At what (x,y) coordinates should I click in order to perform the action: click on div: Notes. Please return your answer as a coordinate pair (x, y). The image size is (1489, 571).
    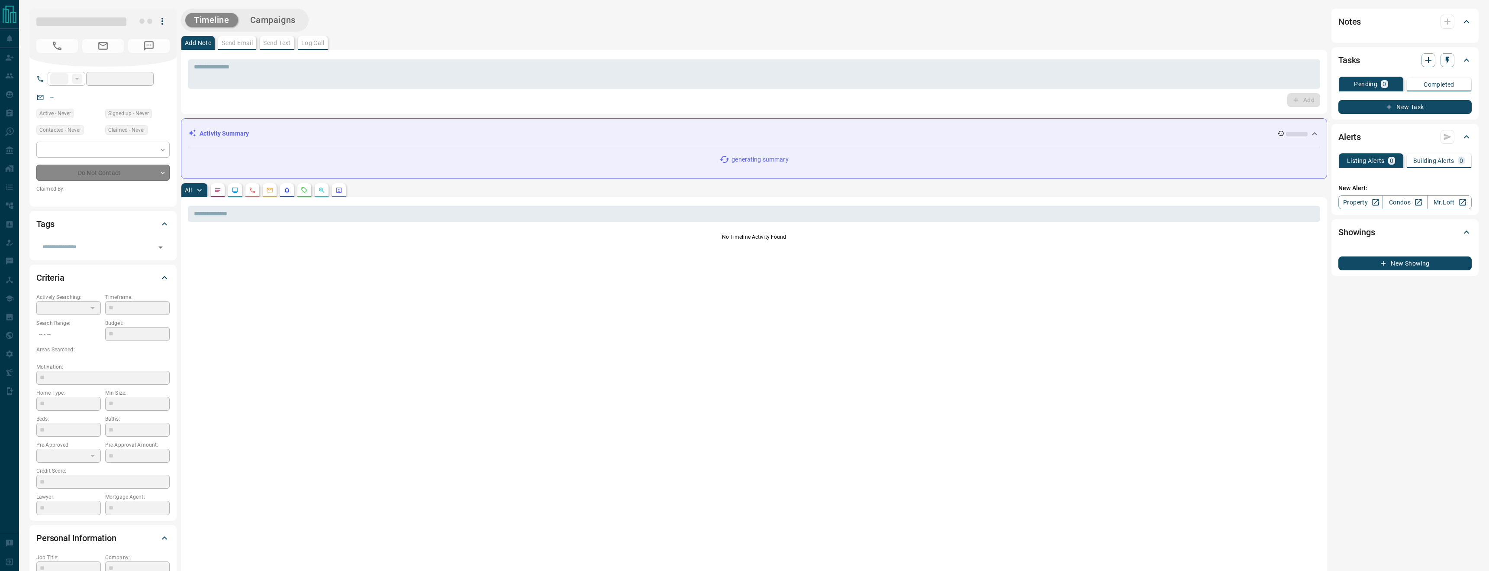
    Looking at the image, I should click on (1405, 22).